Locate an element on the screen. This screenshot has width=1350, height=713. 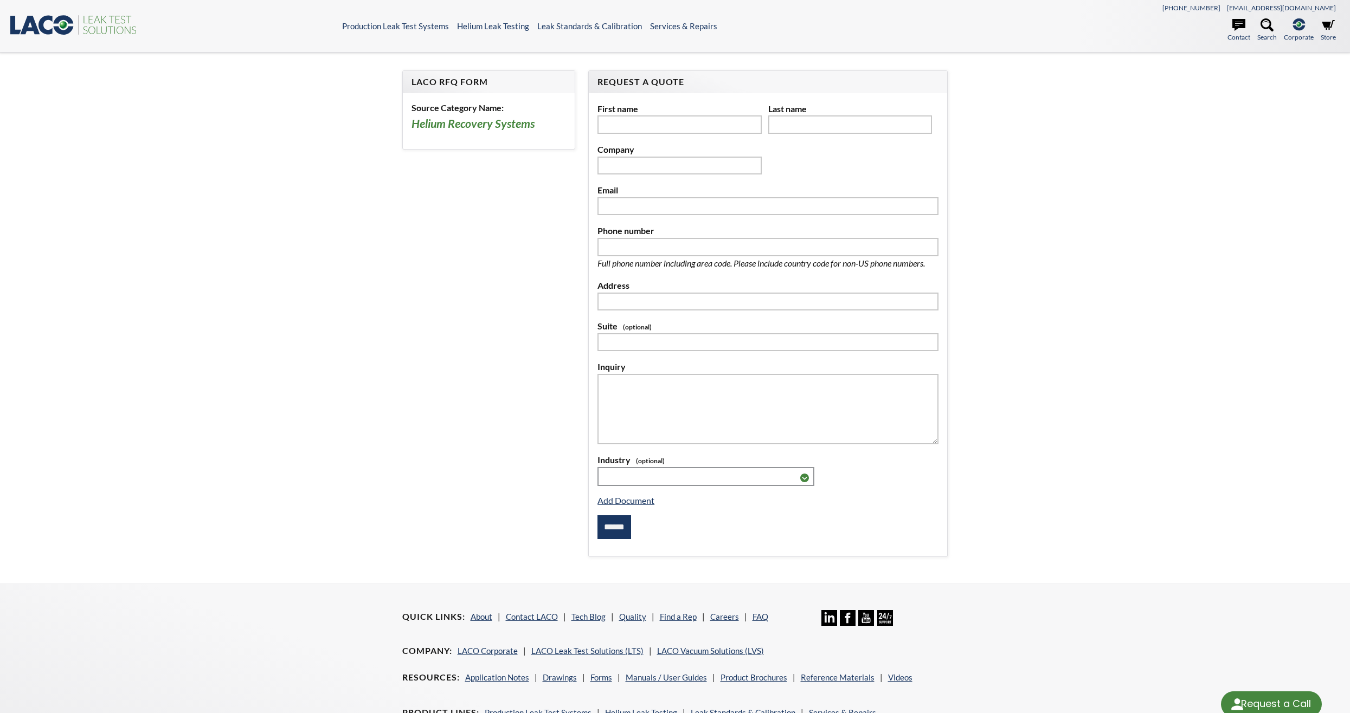
h4: Resources is located at coordinates (431, 678).